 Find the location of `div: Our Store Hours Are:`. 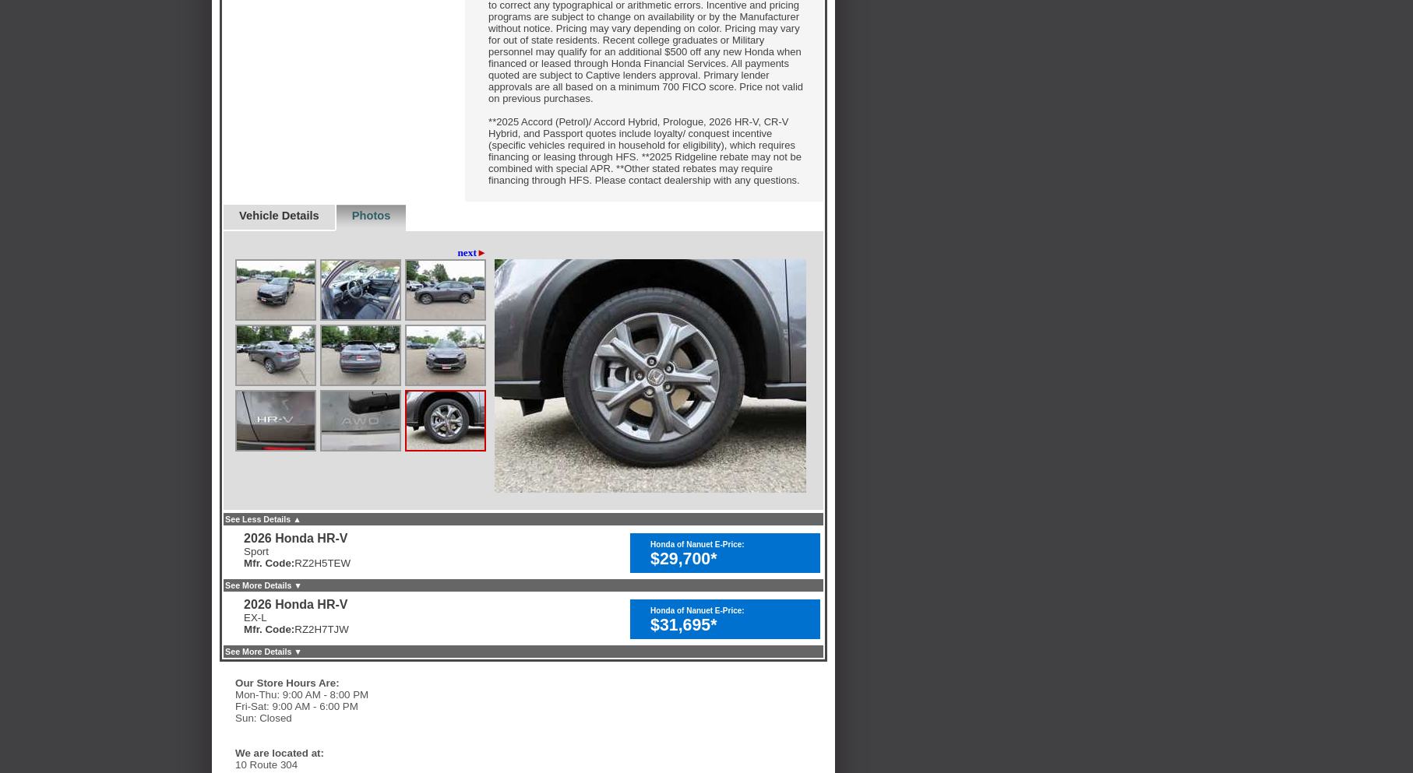

div: Our Store Hours Are: is located at coordinates (348, 683).